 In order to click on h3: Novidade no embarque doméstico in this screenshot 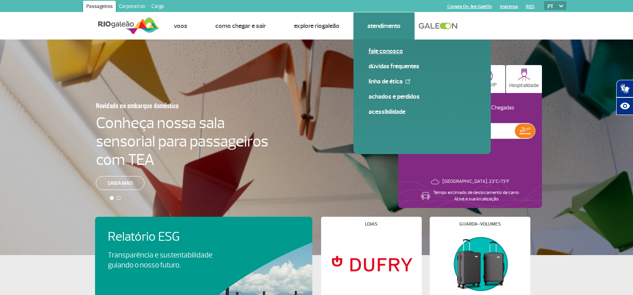, I will do `click(163, 106)`.